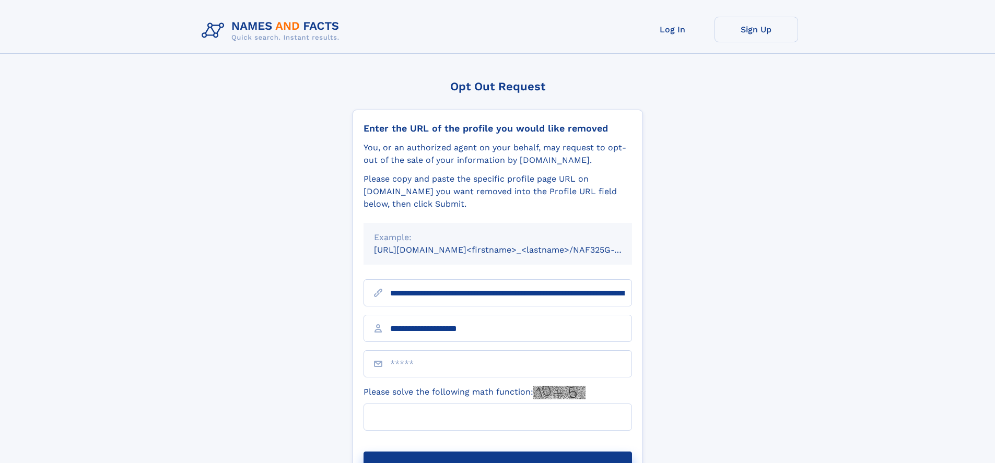 This screenshot has width=995, height=463. I want to click on label: Please solve the following math function:, so click(474, 393).